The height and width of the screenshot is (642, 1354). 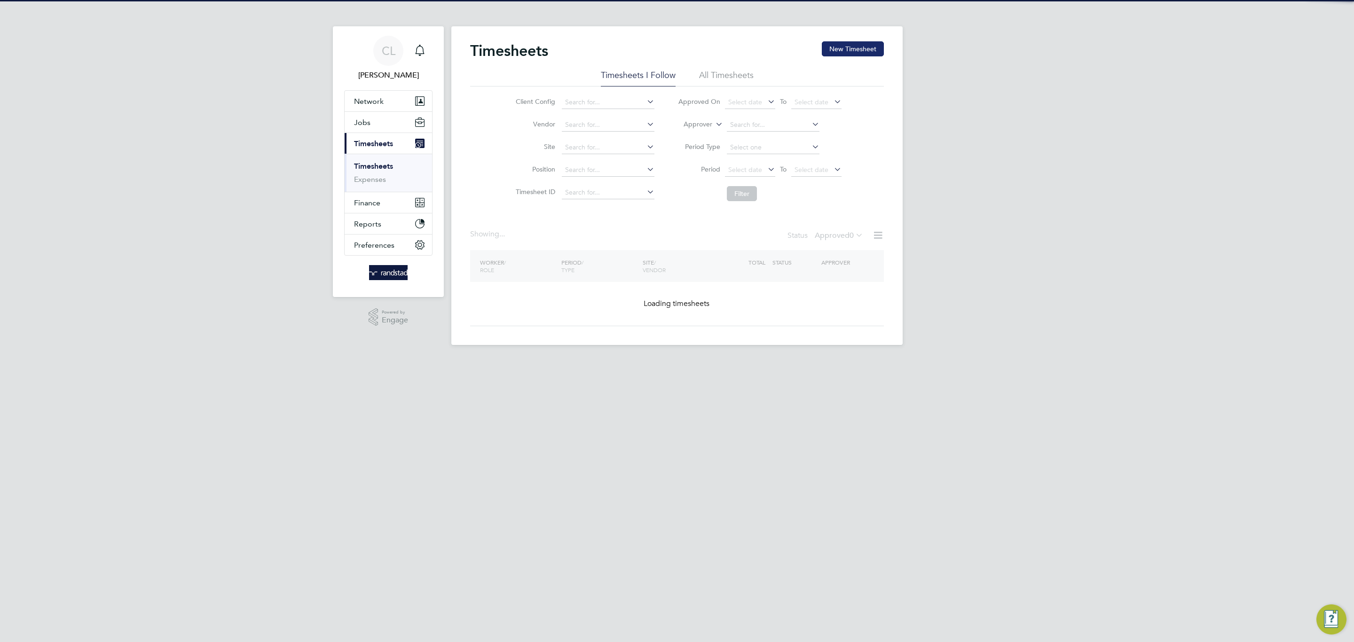 I want to click on span: 0, so click(x=852, y=236).